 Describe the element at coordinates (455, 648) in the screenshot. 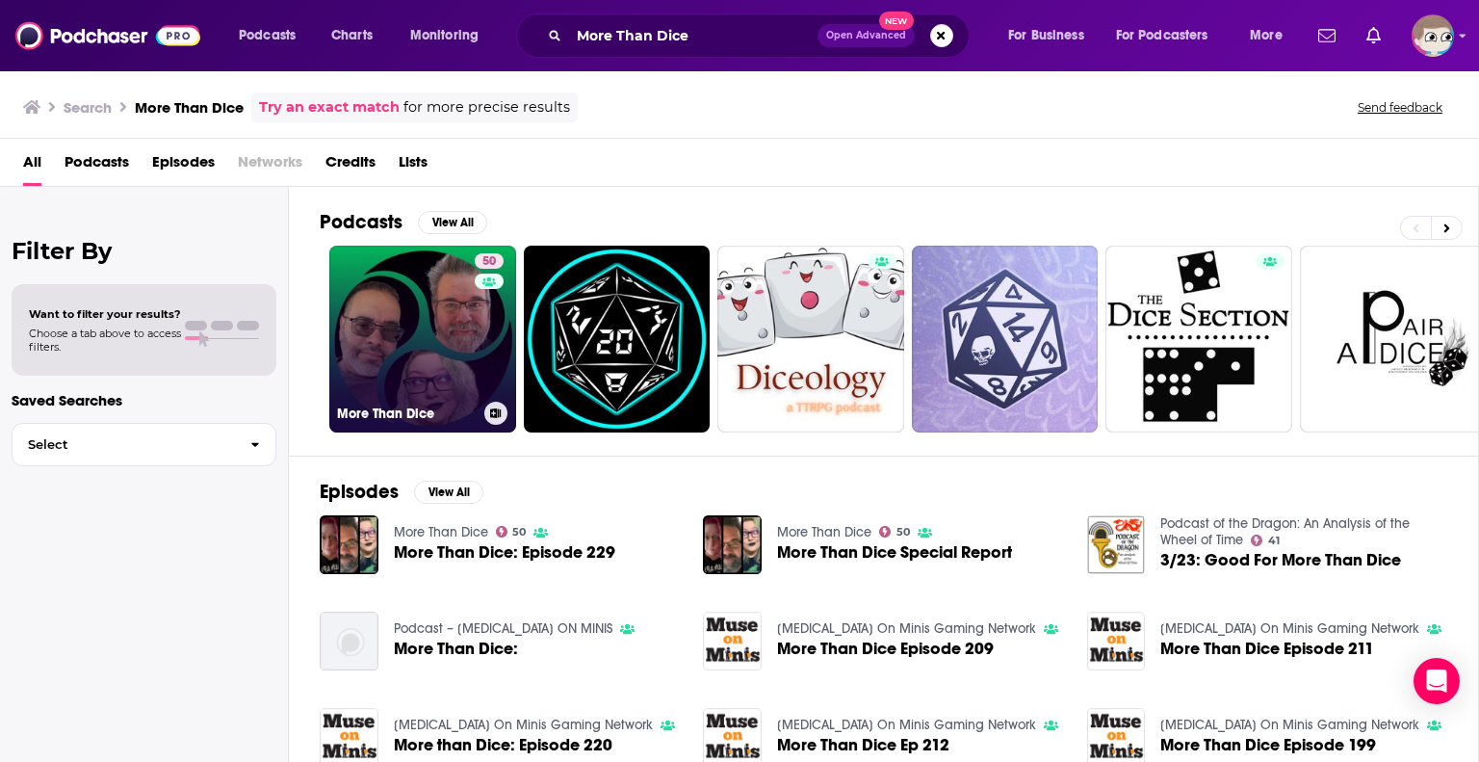

I see `span: More Than Dice:` at that location.